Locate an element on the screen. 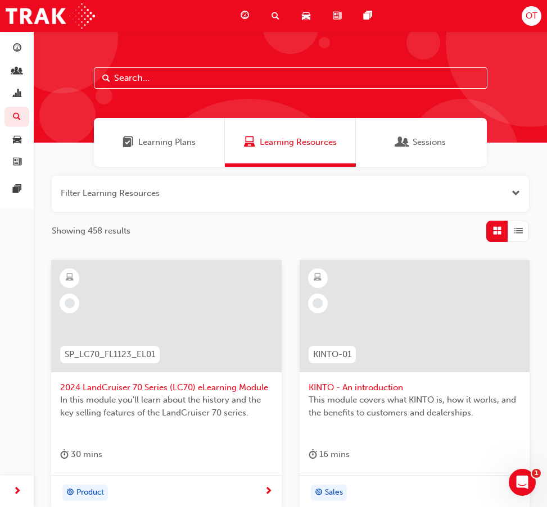 The width and height of the screenshot is (547, 507). a: pages-icon is located at coordinates (370, 16).